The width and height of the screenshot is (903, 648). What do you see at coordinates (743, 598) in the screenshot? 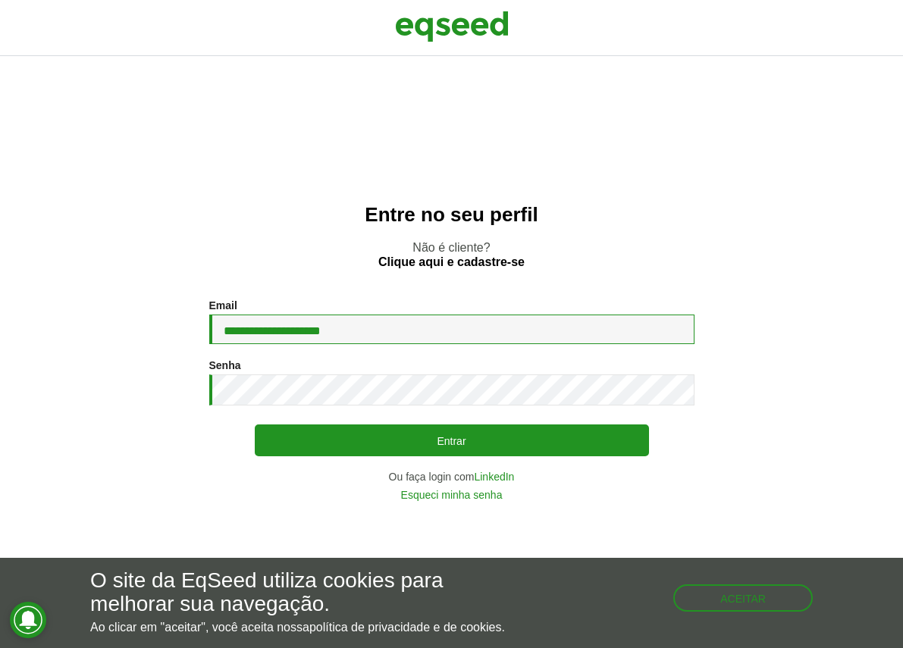
I see `button: Aceitar` at bounding box center [743, 598].